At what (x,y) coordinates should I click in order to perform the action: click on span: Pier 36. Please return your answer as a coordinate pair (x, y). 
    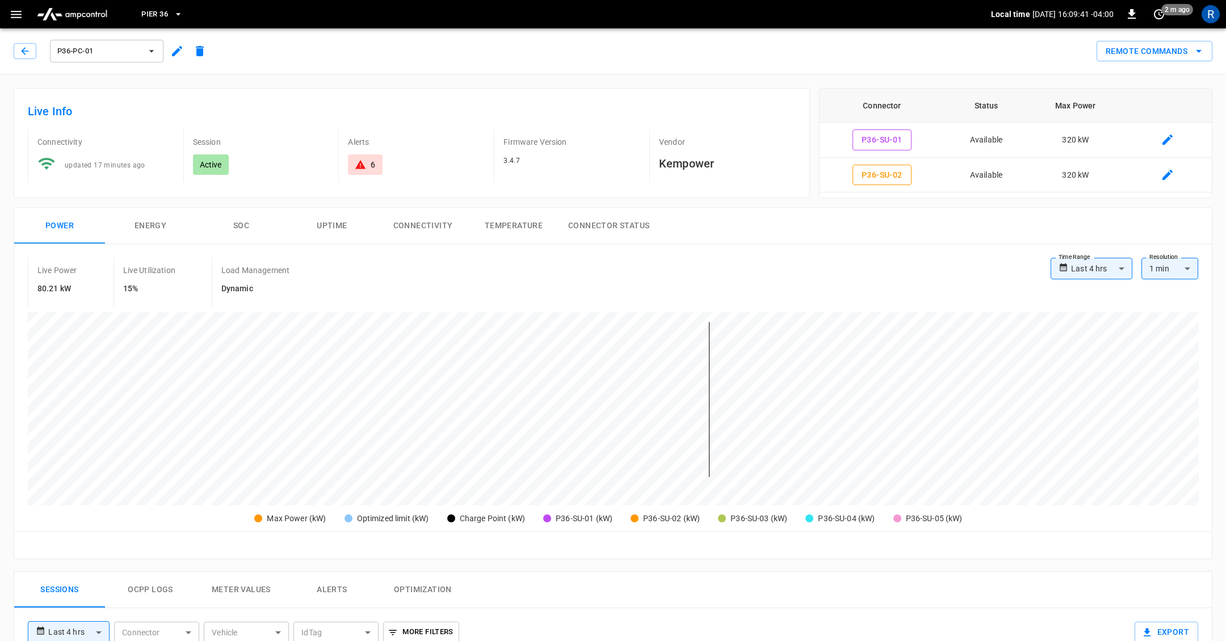
    Looking at the image, I should click on (154, 14).